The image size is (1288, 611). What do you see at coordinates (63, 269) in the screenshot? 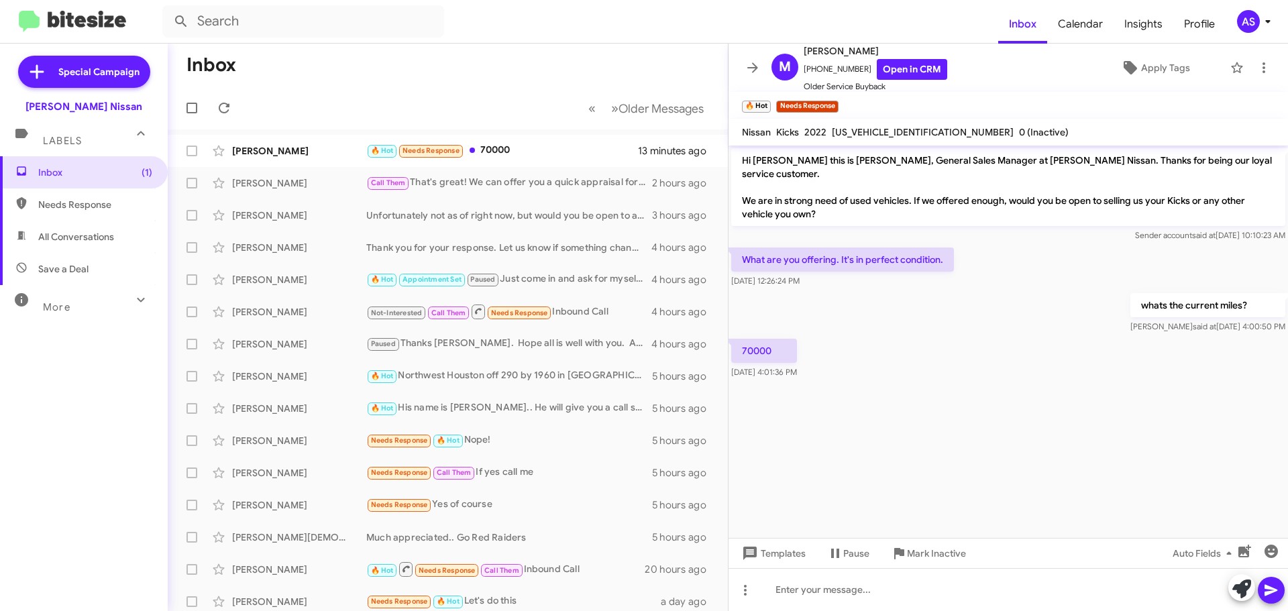
I see `span: Save a Deal` at bounding box center [63, 269].